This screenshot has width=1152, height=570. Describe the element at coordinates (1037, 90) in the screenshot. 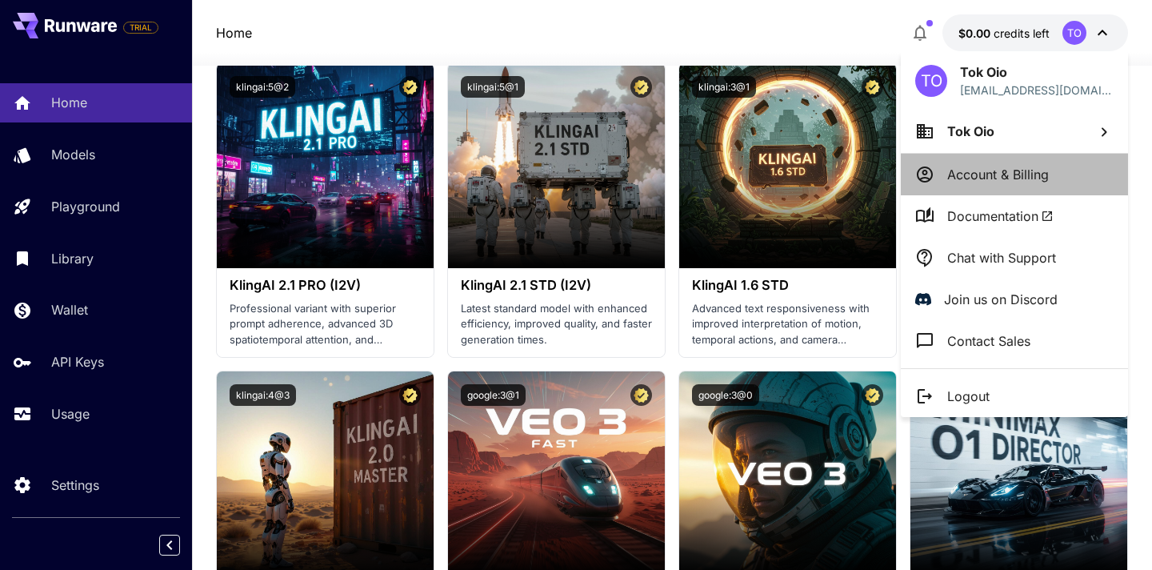

I see `div: nillio@newyork.io.vn` at that location.